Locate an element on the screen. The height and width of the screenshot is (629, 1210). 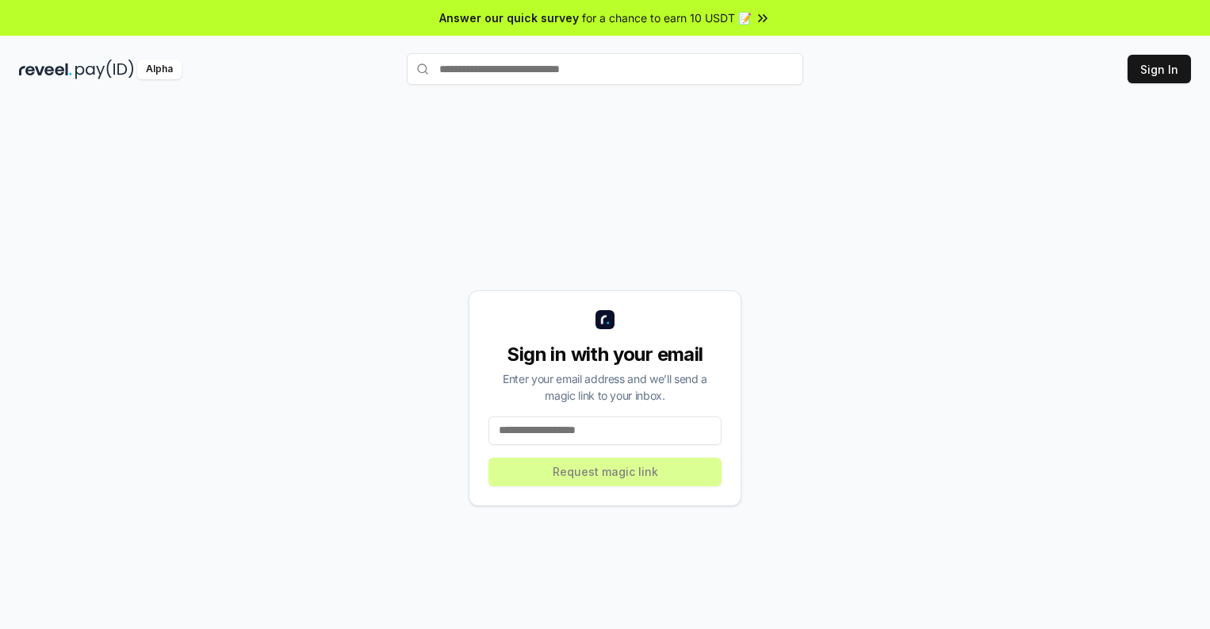
img: pay_id is located at coordinates (105, 69).